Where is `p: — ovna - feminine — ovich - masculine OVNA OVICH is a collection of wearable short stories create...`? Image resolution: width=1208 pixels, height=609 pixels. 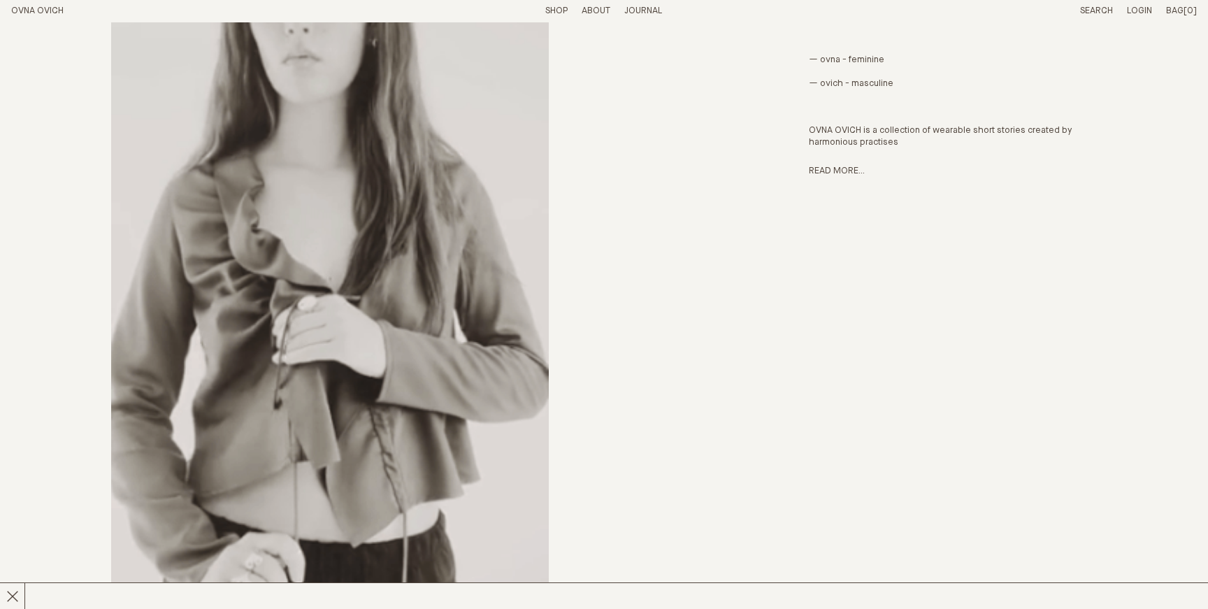
p: — ovna - feminine — ovich - masculine OVNA OVICH is a collection of wearable short stories create... is located at coordinates (953, 101).